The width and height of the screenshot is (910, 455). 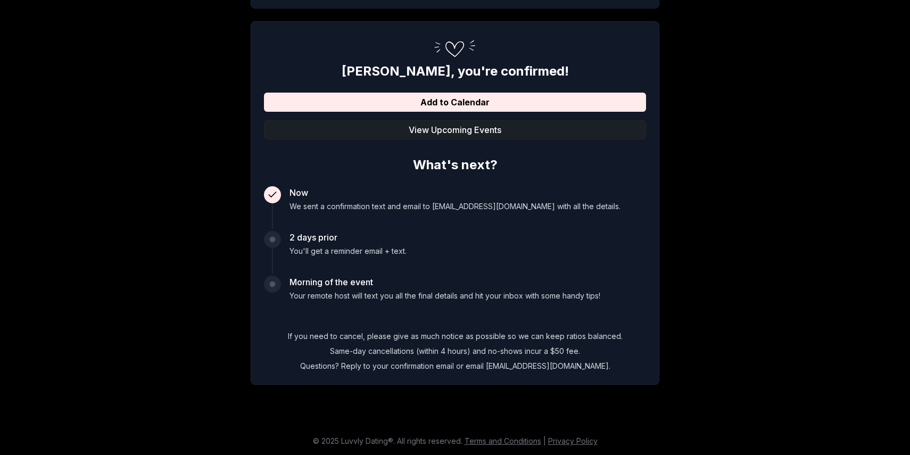 I want to click on a: Terms and Conditions, so click(x=503, y=441).